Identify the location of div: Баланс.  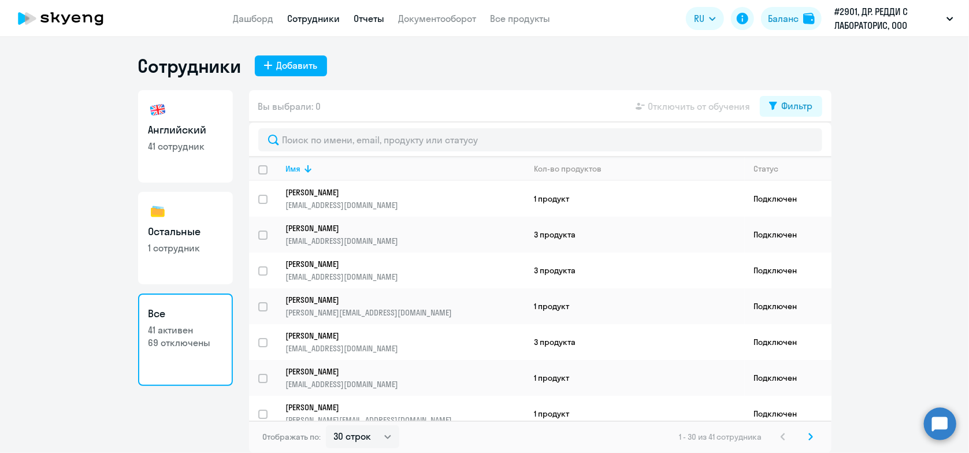
(783, 18).